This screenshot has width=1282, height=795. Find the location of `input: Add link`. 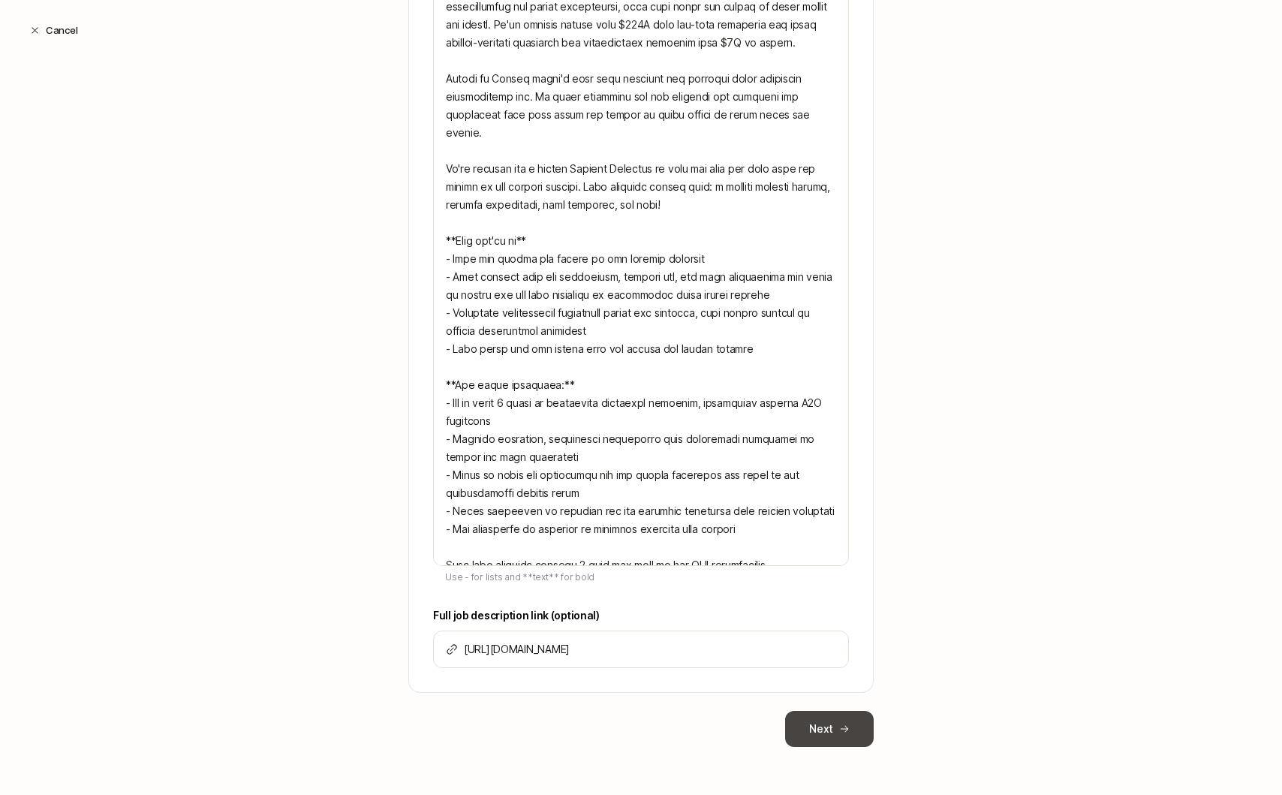

input: Add link is located at coordinates (650, 649).